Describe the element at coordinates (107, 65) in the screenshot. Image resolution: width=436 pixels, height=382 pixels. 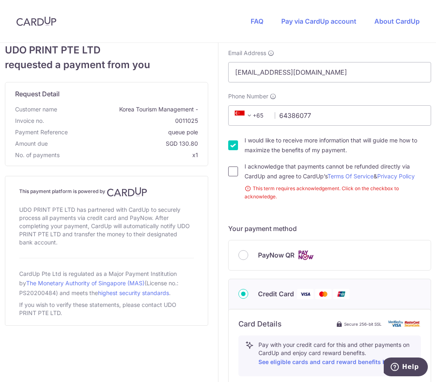
I see `span: requested a payment from you` at that location.